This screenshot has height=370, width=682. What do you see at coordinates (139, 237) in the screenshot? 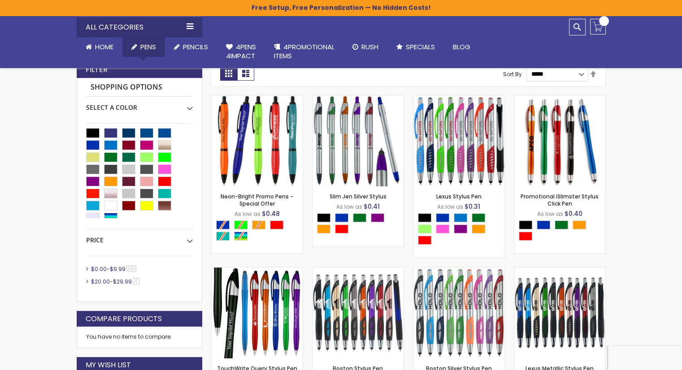
I see `div: Price` at bounding box center [139, 237].